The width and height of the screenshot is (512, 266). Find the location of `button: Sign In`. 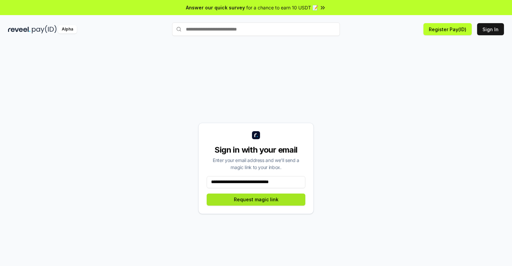

button: Sign In is located at coordinates (490, 29).